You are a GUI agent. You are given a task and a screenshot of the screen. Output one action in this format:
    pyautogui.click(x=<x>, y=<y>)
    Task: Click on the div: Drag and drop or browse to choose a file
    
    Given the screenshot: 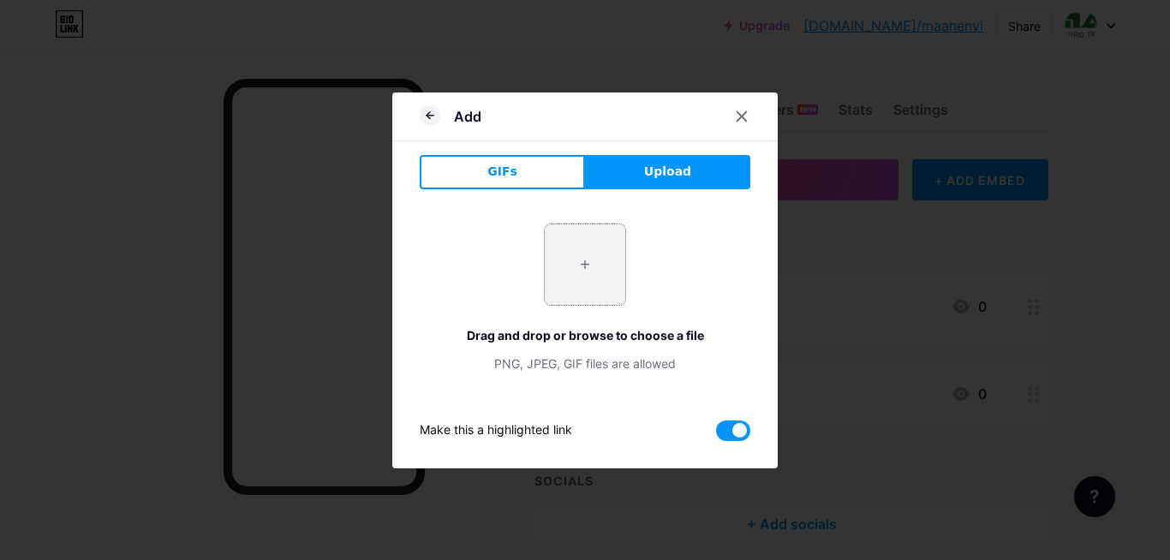 What is the action you would take?
    pyautogui.click(x=585, y=335)
    